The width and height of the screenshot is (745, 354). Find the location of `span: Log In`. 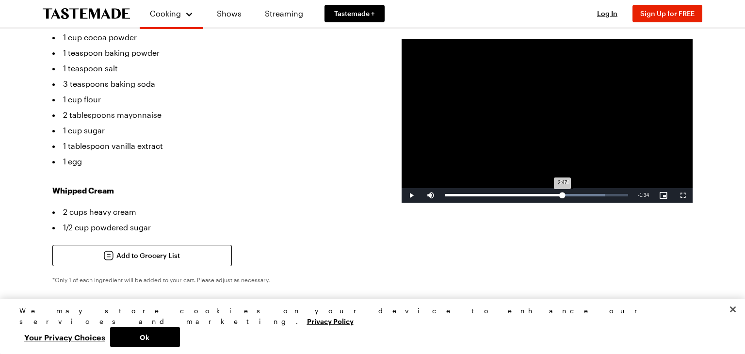

span: Log In is located at coordinates (607, 13).